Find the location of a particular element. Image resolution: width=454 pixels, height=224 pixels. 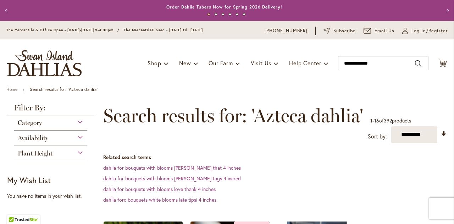

a: Log In/Register is located at coordinates (425, 31).